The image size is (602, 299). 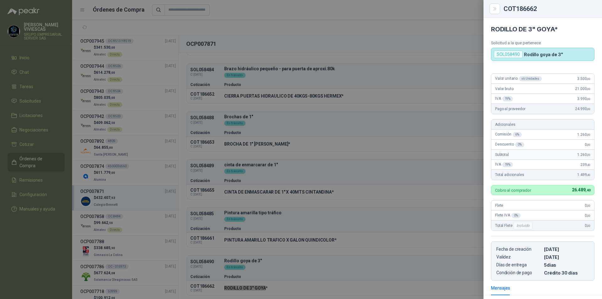 I want to click on h4: RODILLO DE 3" GOYA*, so click(x=543, y=29).